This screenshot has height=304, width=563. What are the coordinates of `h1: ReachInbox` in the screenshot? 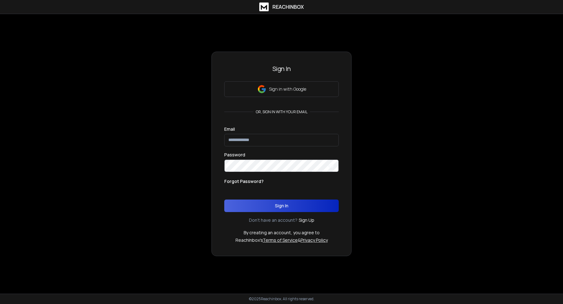 It's located at (288, 7).